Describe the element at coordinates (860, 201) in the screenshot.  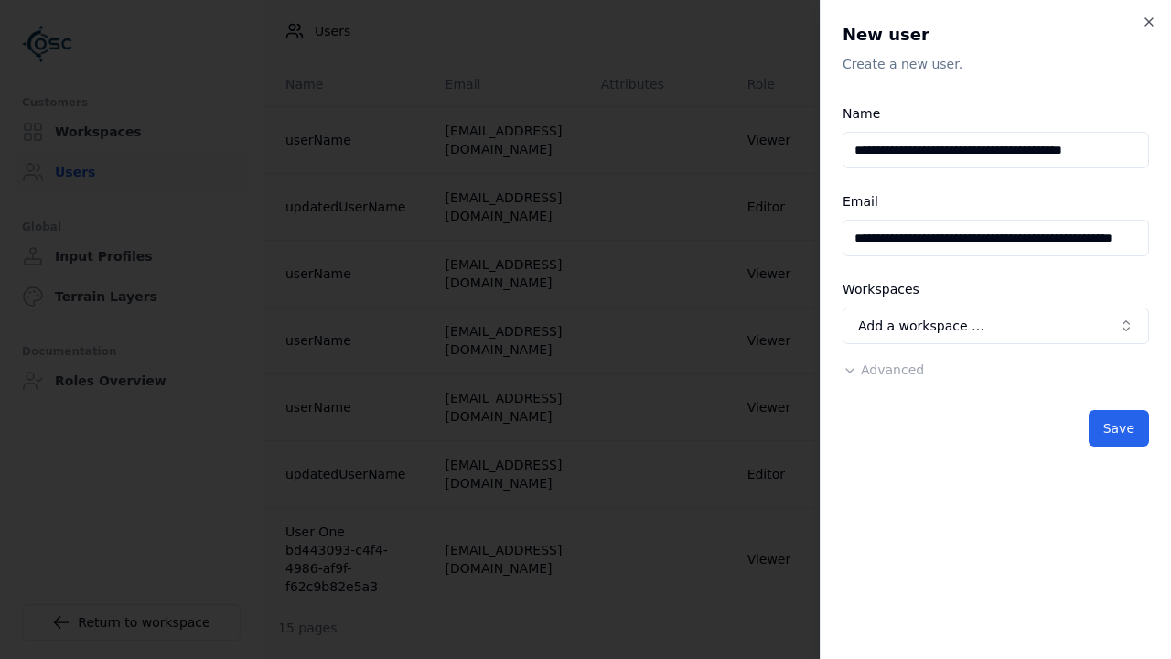
I see `label: Email` at that location.